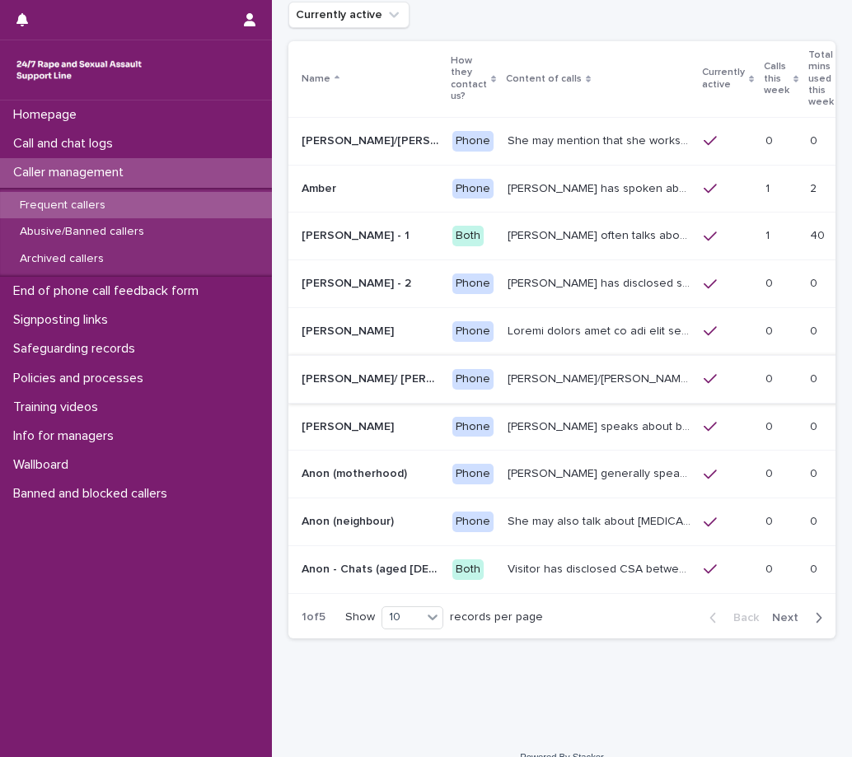 The height and width of the screenshot is (757, 852). Describe the element at coordinates (360, 617) in the screenshot. I see `p: Show` at that location.